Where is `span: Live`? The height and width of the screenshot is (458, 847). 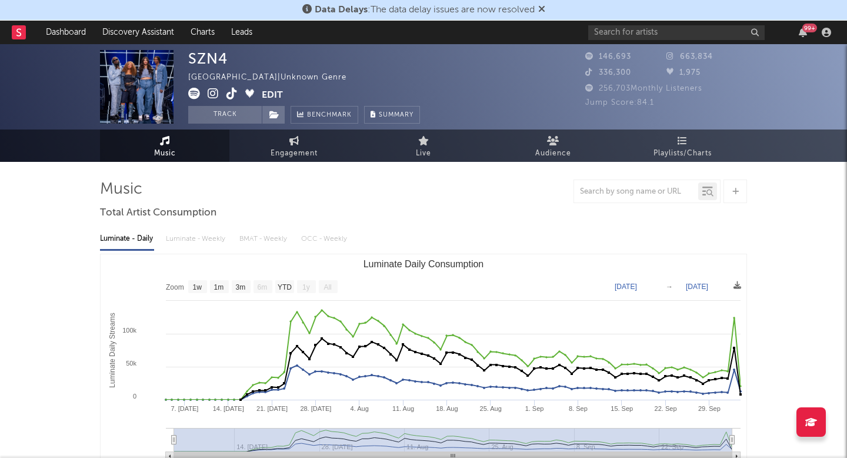
span: Live is located at coordinates (424, 154).